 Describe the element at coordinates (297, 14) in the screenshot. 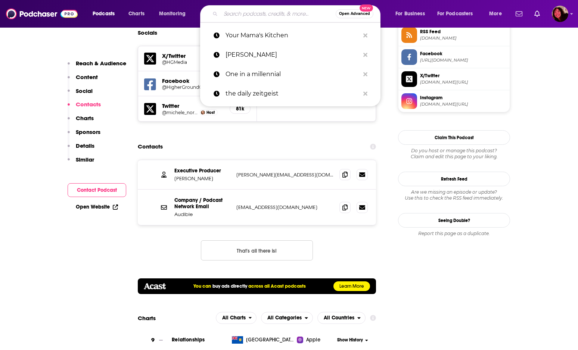

I see `div: Search podcasts, credits, & more...` at that location.